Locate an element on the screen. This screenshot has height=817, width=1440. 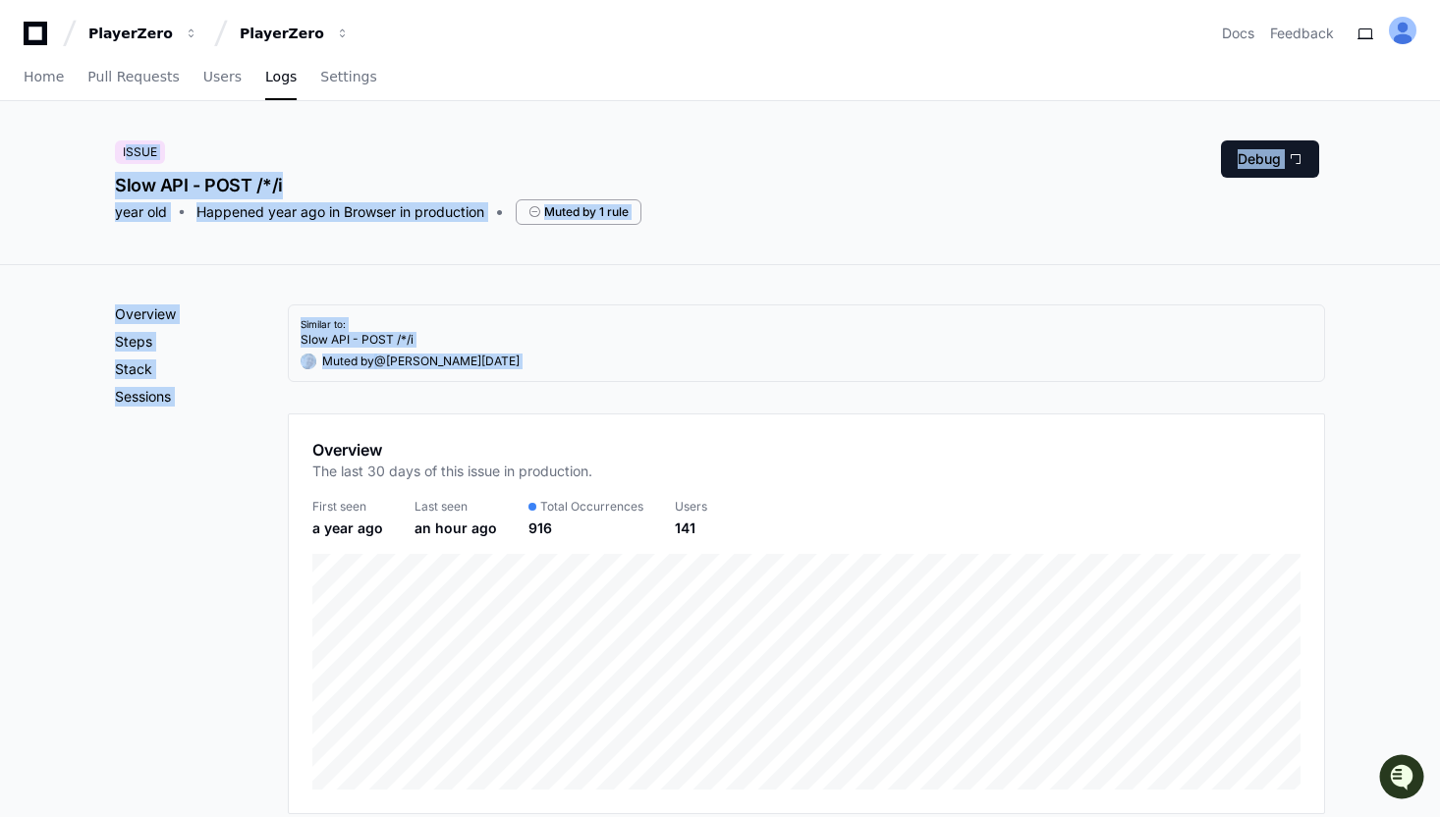
button: Feedback is located at coordinates (1302, 33).